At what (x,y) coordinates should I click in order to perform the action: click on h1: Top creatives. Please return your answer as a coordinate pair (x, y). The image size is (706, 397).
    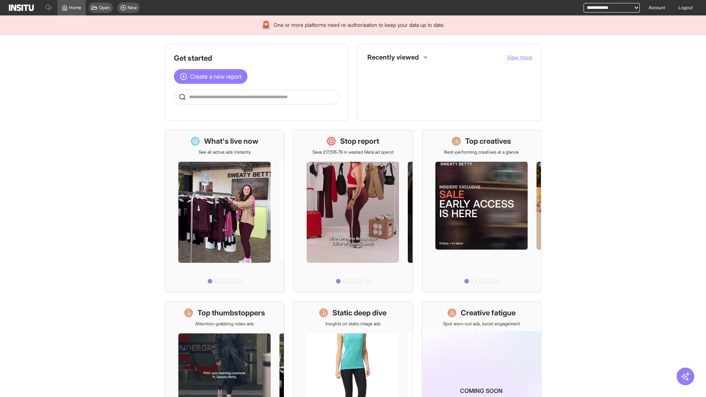
    Looking at the image, I should click on (488, 141).